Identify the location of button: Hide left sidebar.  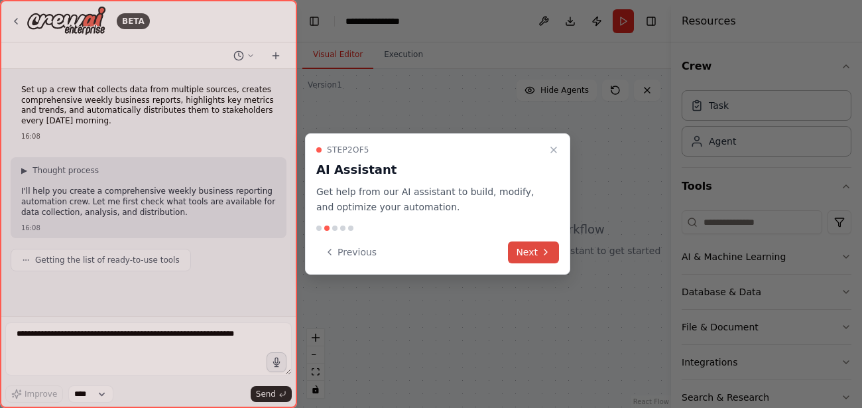
(314, 21).